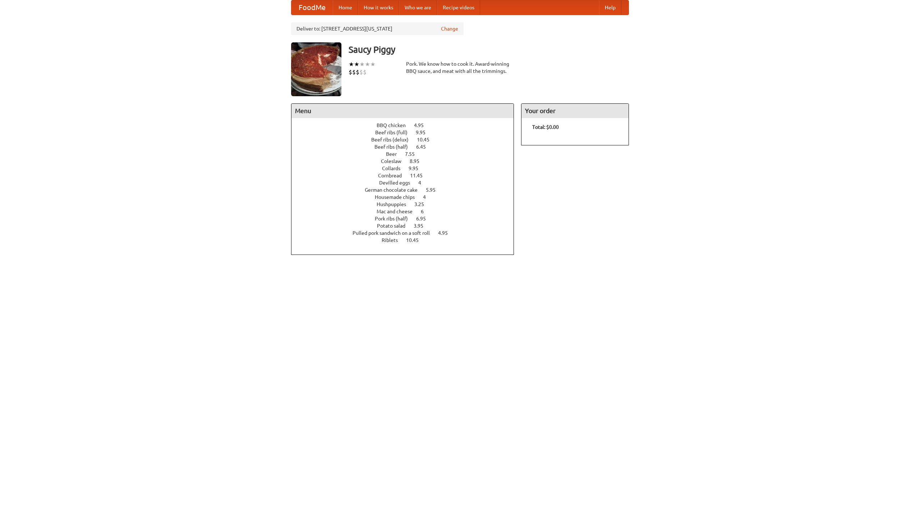  I want to click on a: Beef ribs (delux) 10.45, so click(407, 140).